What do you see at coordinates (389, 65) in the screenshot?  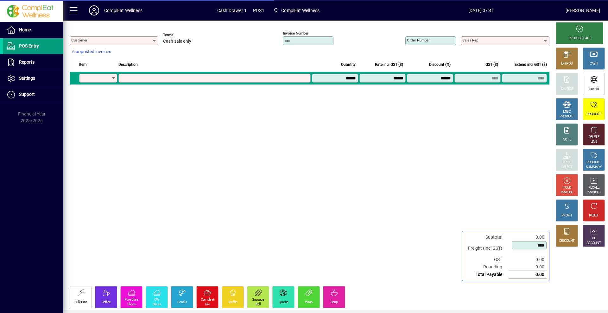 I see `span: Rate incl GST ($)` at bounding box center [389, 65].